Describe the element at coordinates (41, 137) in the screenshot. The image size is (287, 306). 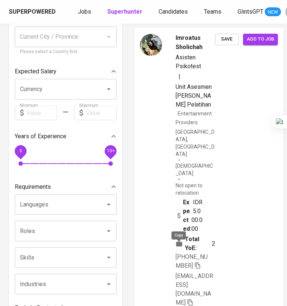
I see `p: Years of Experience` at that location.